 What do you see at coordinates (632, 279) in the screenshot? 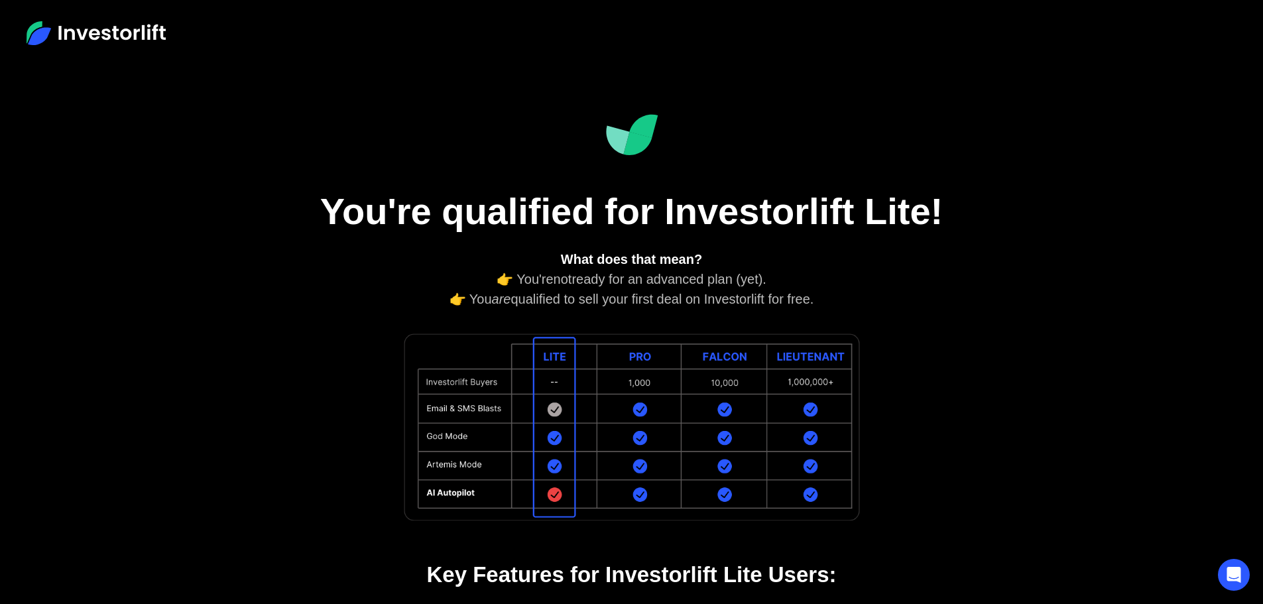
I see `div: 👉 You're ready for an advanced plan (yet). 👉 You qualified to sell your first deal on Investorlif...` at bounding box center [632, 279].